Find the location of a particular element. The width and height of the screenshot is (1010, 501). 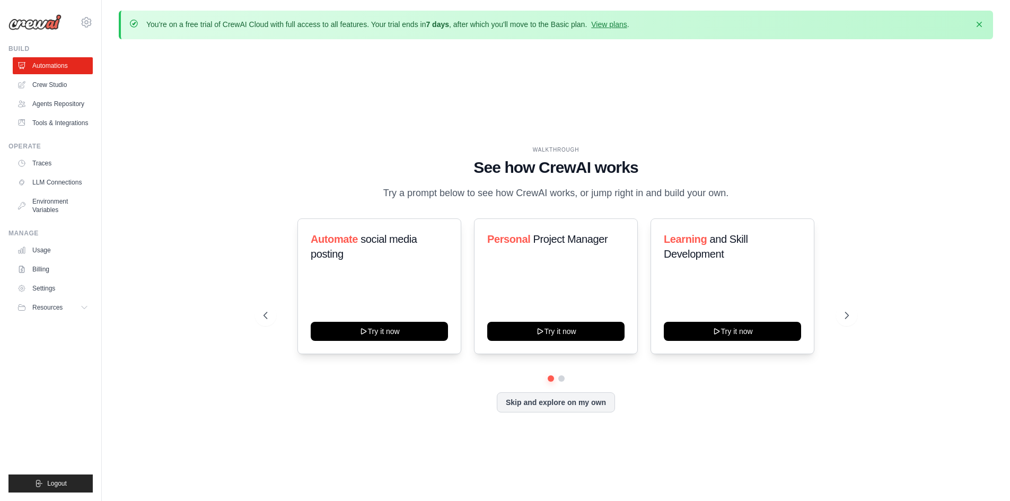

div: Operate is located at coordinates (50, 146).